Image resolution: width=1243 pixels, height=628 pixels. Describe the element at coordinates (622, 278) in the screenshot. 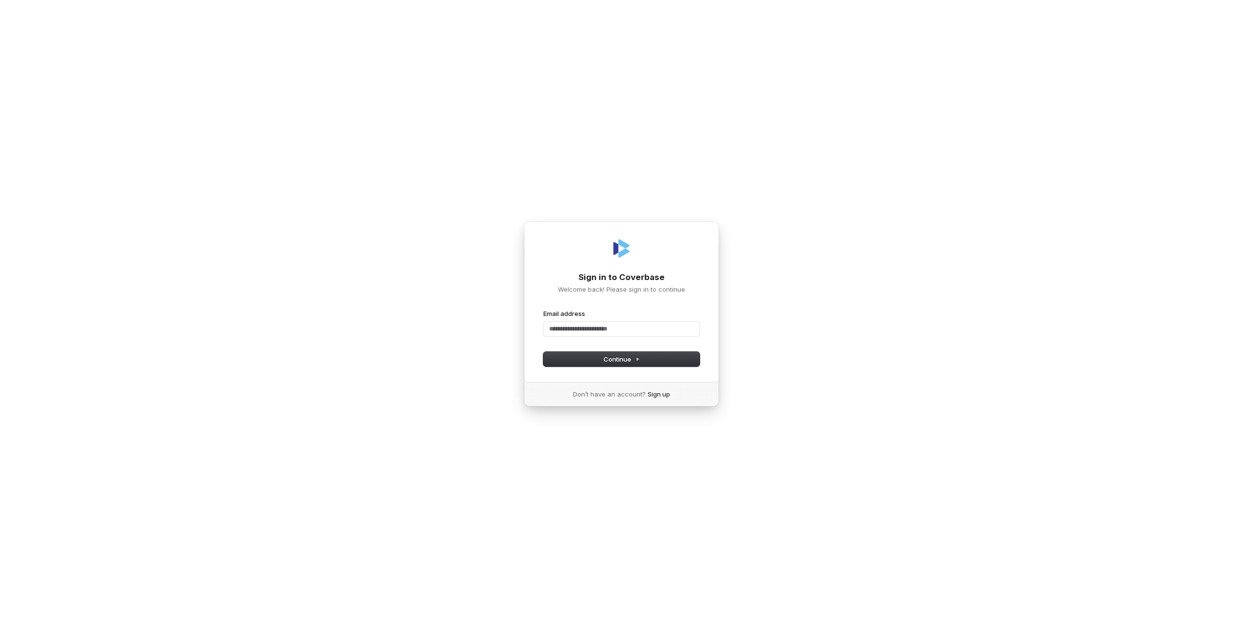

I see `h1: Sign in to Coverbase` at that location.